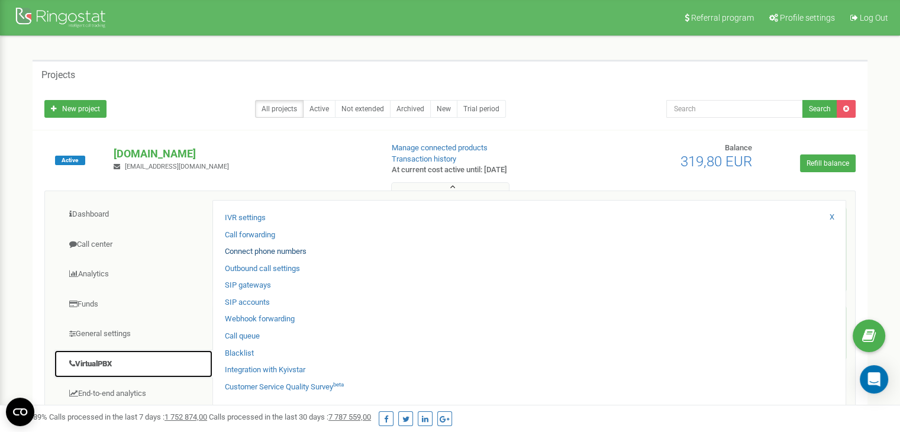 This screenshot has width=900, height=432. I want to click on a: Outbound call settings, so click(262, 269).